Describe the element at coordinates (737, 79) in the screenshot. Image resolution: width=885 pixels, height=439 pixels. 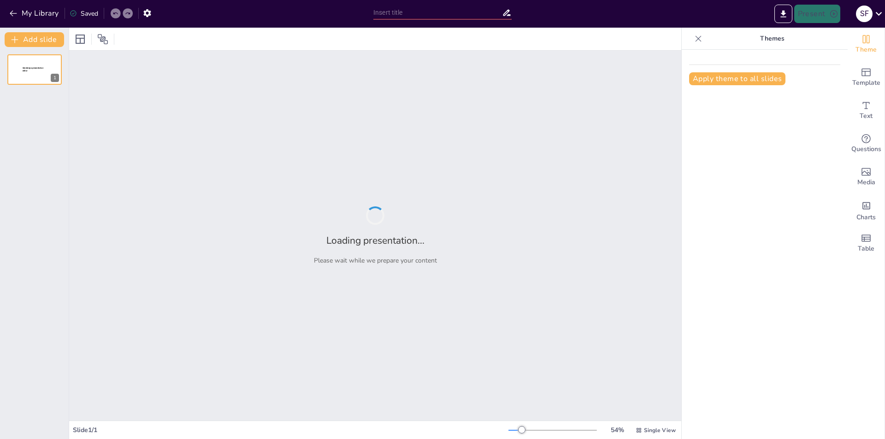
I see `button: Apply theme to all slides` at that location.